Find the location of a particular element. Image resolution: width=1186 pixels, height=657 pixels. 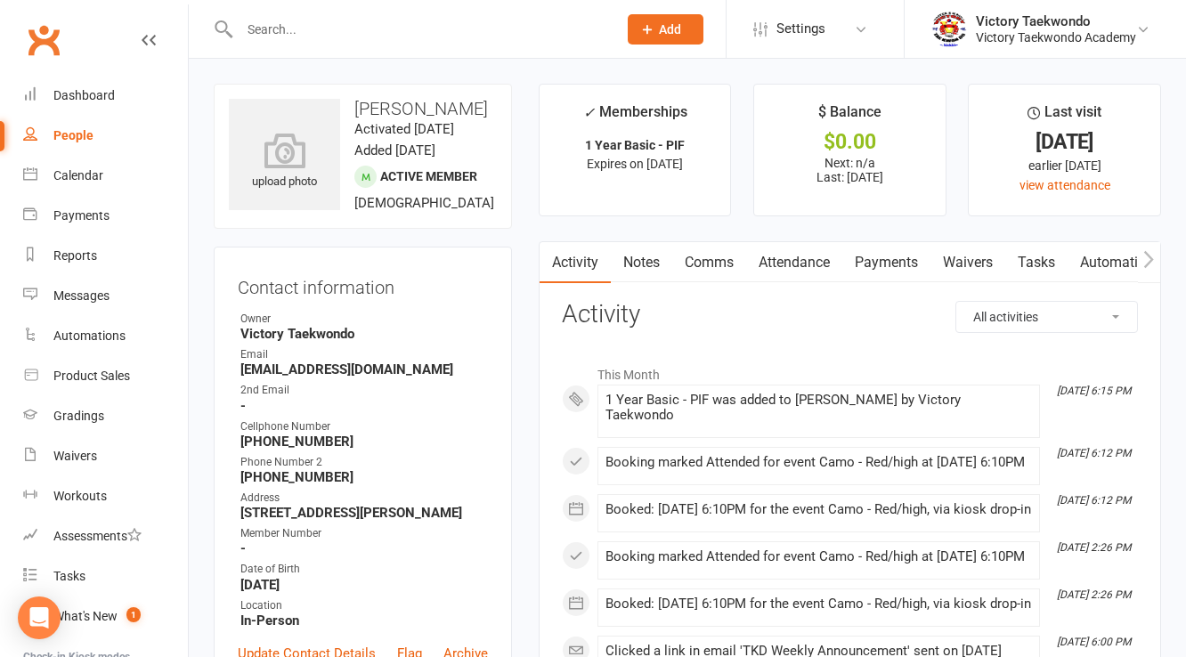

button: Add is located at coordinates (665, 29).